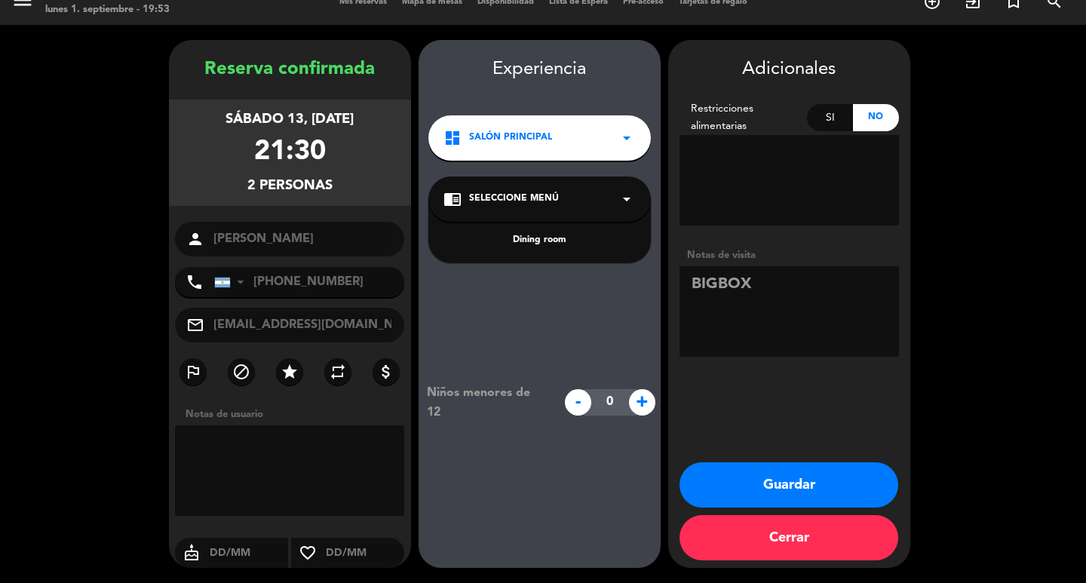 This screenshot has height=583, width=1086. I want to click on i: attach_money, so click(386, 372).